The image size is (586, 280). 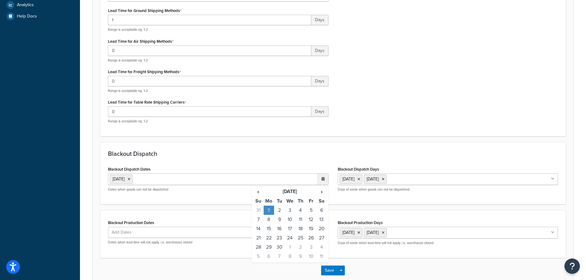 What do you see at coordinates (322, 238) in the screenshot?
I see `td: 27` at bounding box center [322, 238].